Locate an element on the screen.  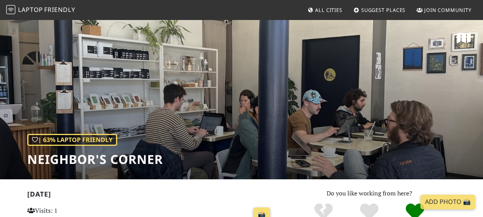
p: Do you like working from here? is located at coordinates (369, 193).